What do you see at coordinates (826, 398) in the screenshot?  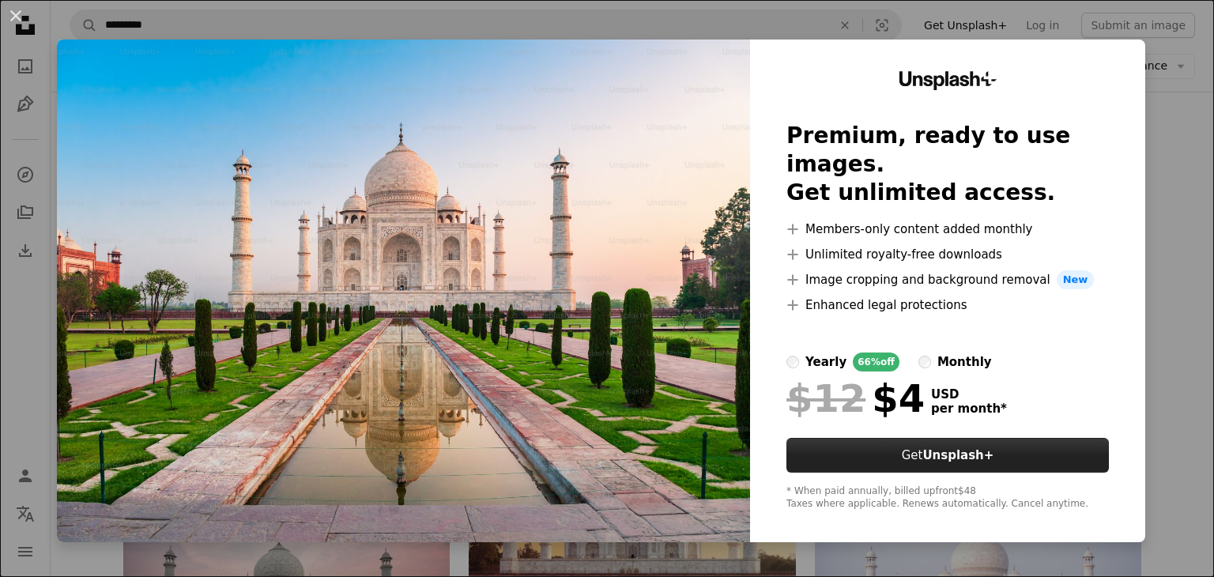 I see `span: $12` at bounding box center [826, 398].